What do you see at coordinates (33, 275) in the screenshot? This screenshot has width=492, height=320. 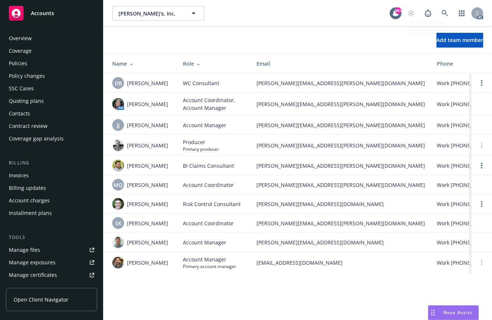 I see `div: Manage certificates` at bounding box center [33, 275].